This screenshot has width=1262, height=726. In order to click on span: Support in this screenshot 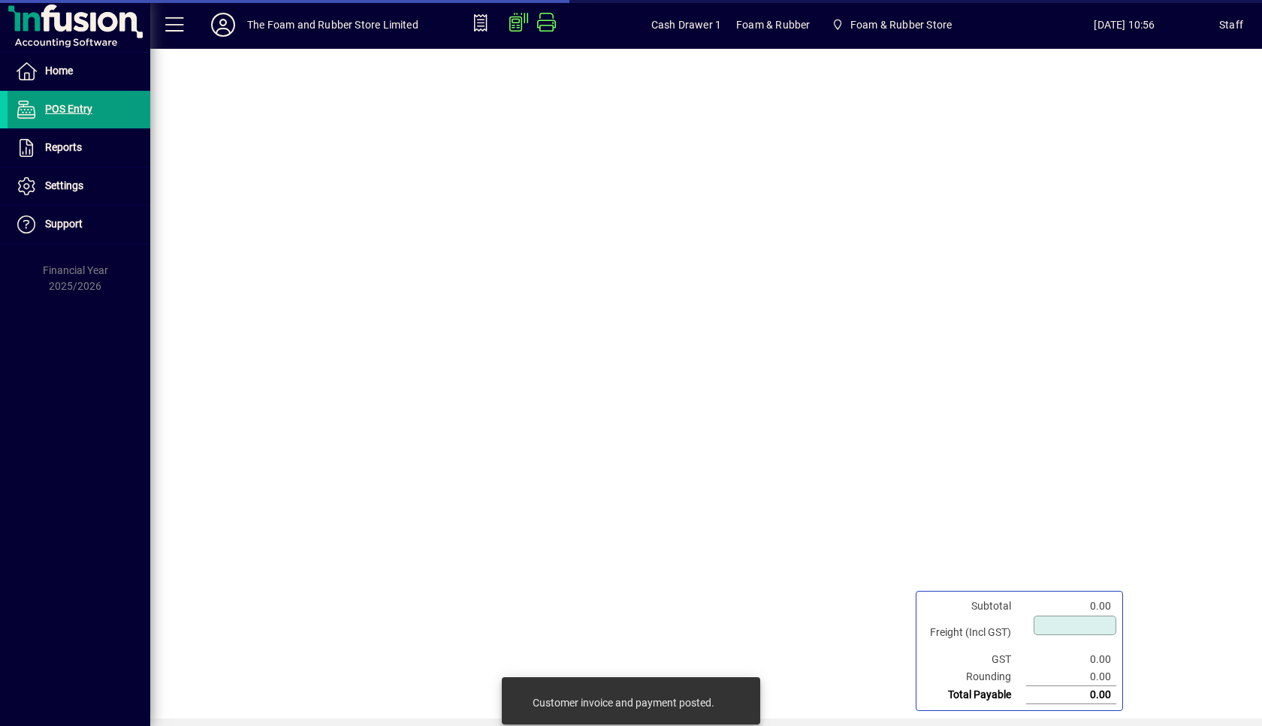, I will do `click(64, 224)`.